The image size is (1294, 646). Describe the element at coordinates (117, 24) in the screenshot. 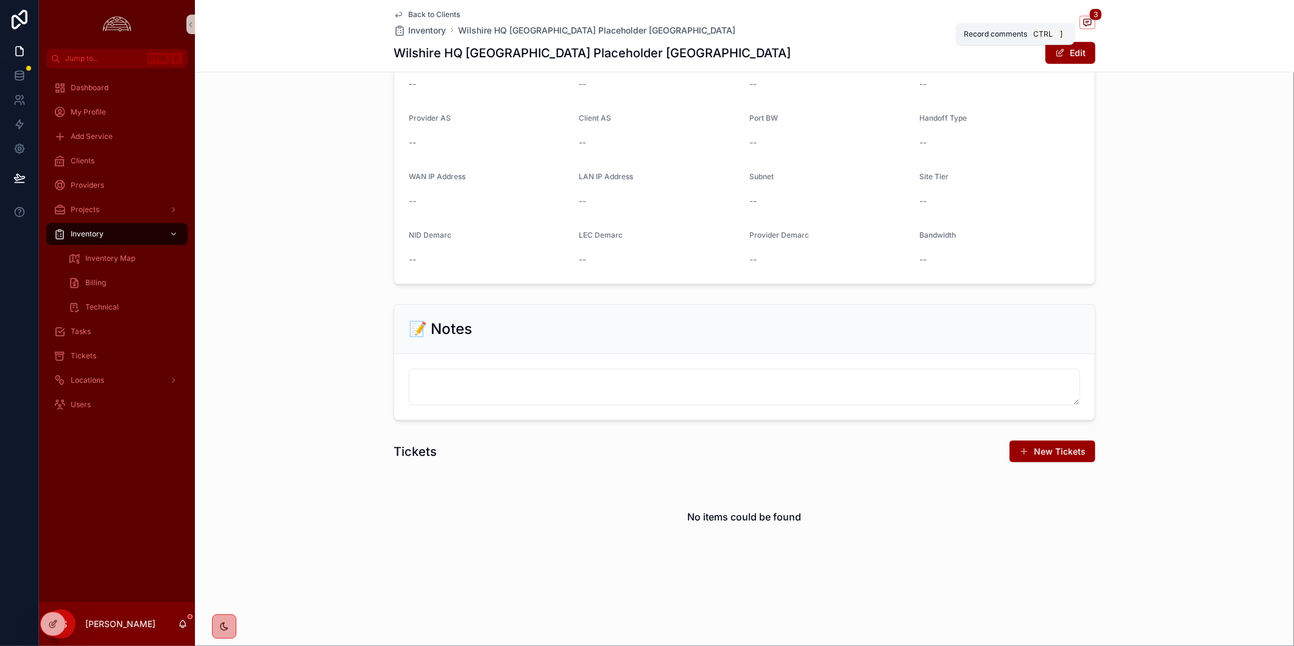

I see `img: App logo` at that location.